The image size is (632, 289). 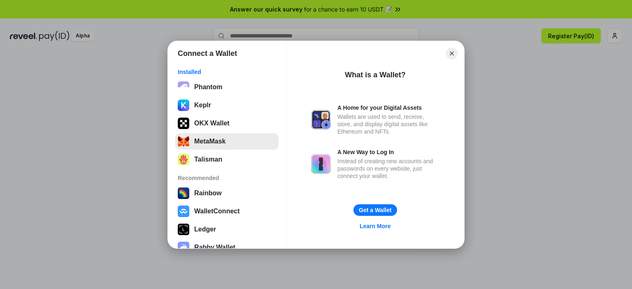 What do you see at coordinates (227, 87) in the screenshot?
I see `button: Phantom` at bounding box center [227, 87].